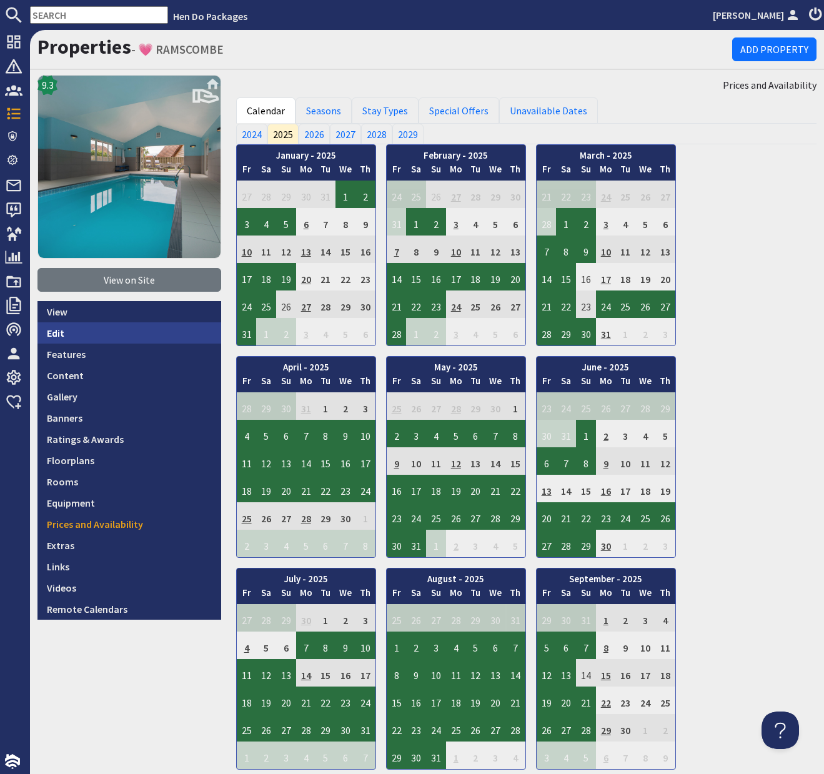  I want to click on span: 9.3, so click(47, 85).